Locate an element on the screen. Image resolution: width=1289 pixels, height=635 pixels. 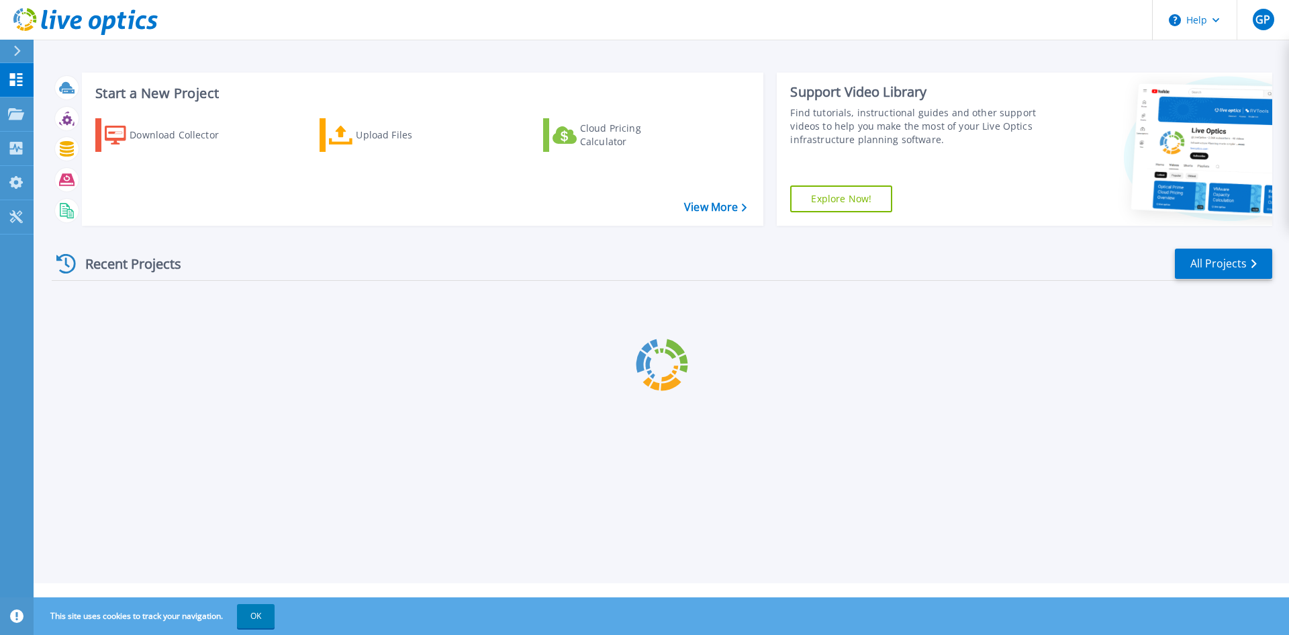
div: Find tutorials, instructional guides and other support videos to help you make the most of your L... is located at coordinates (917, 126).